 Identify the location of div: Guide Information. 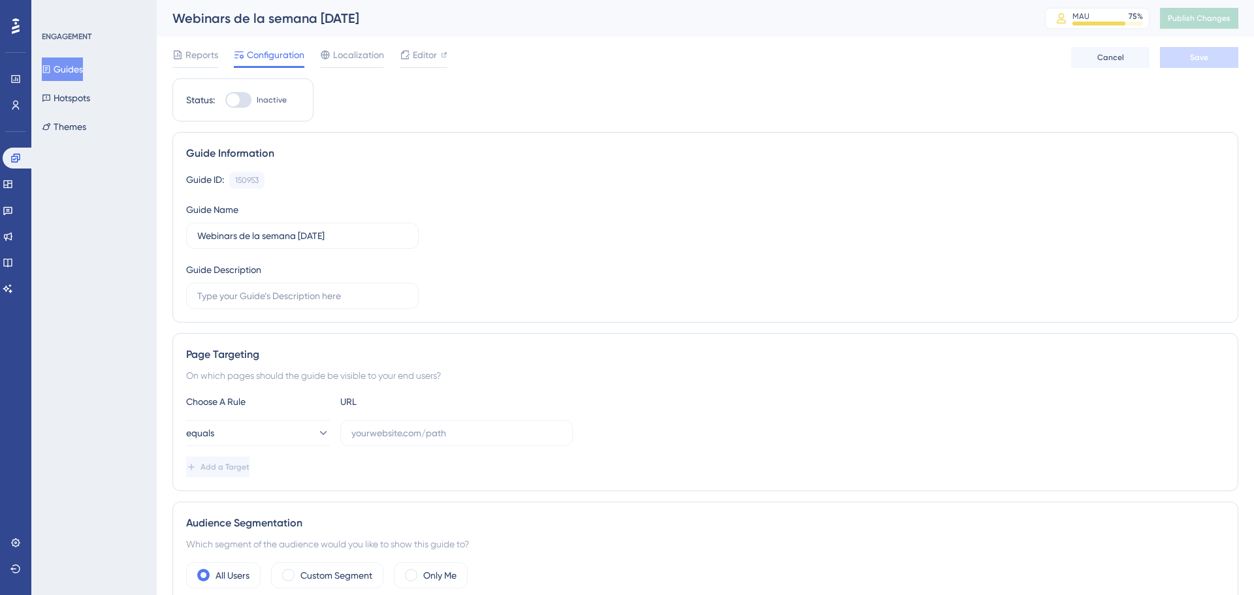
(705, 153).